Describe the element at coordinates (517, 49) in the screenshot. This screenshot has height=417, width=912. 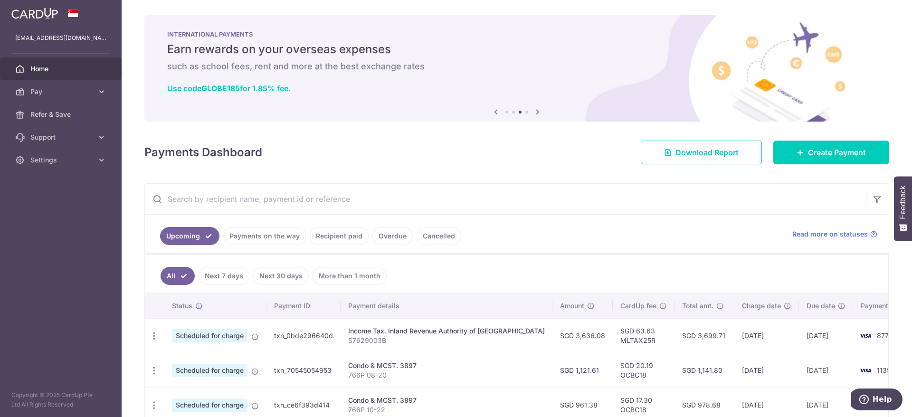
I see `h5: Earn rewards on your overseas expenses` at that location.